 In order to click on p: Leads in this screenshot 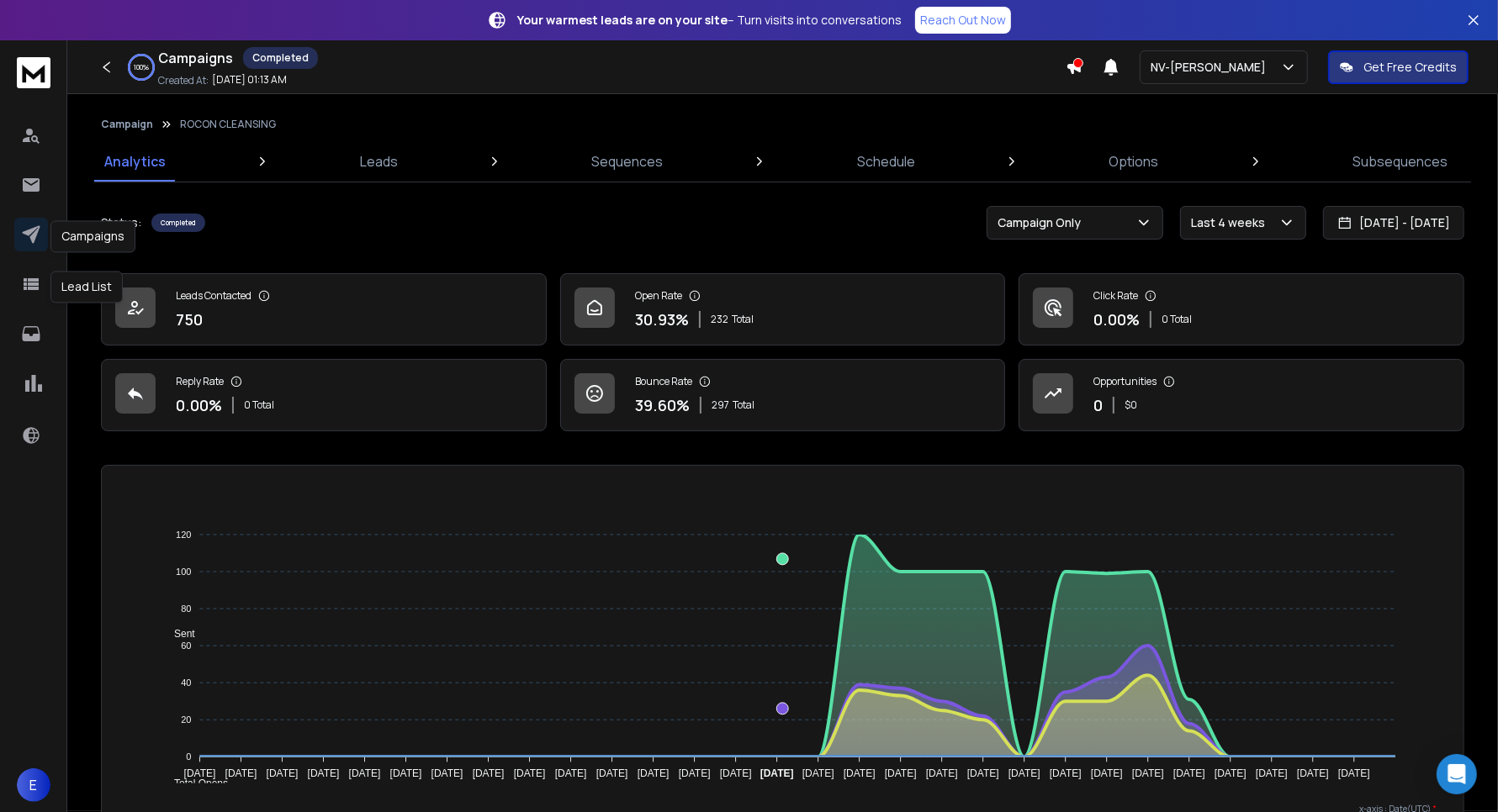, I will do `click(378, 161)`.